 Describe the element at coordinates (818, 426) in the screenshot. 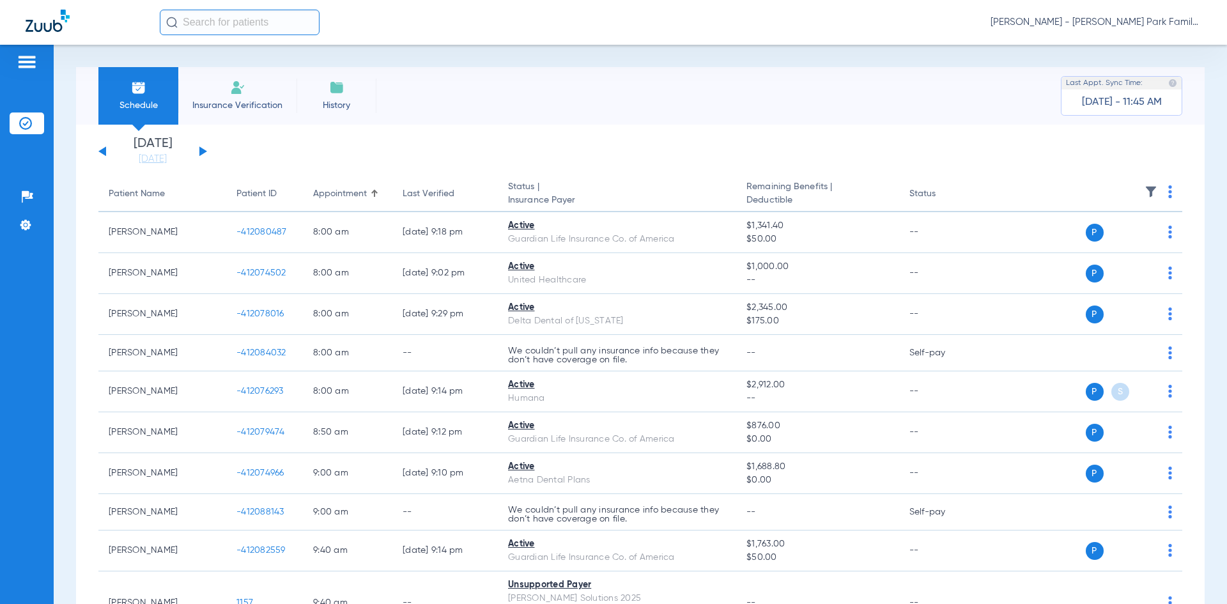

I see `span: $876.00` at that location.